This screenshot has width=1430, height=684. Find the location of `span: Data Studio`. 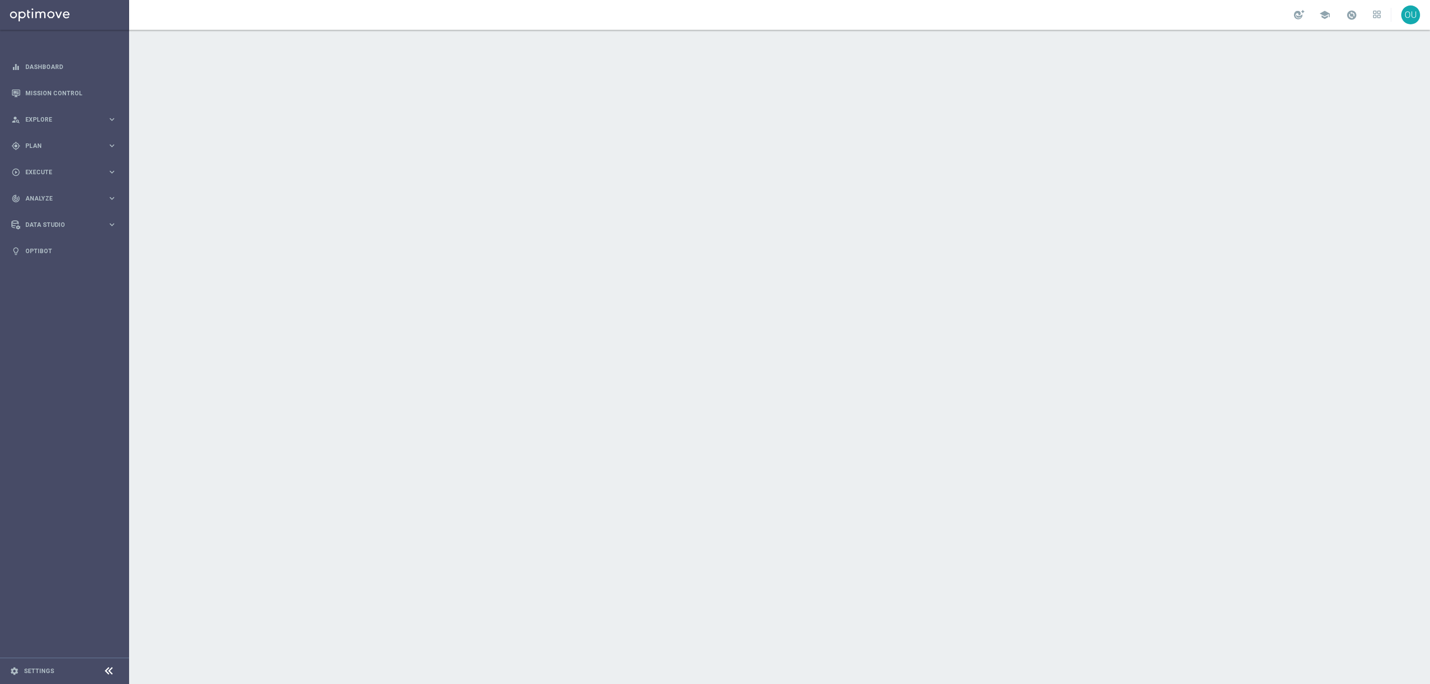

span: Data Studio is located at coordinates (66, 225).